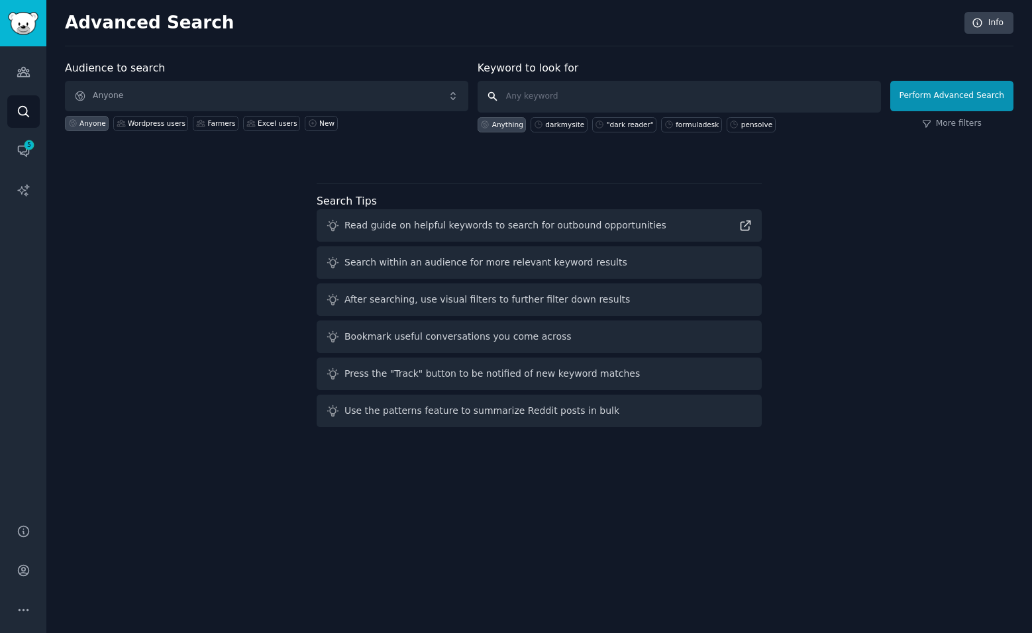  What do you see at coordinates (326, 123) in the screenshot?
I see `div: New` at bounding box center [326, 123].